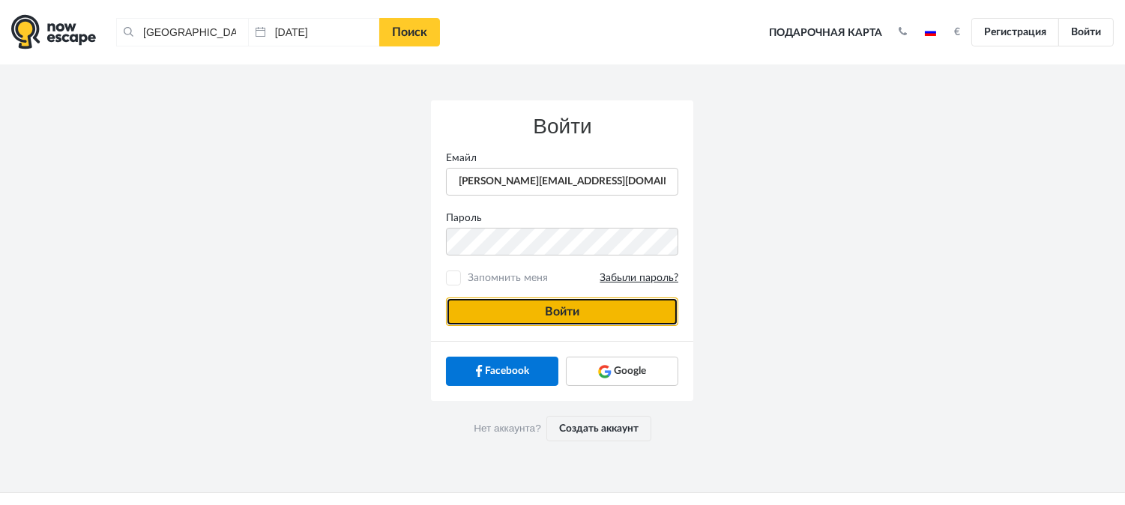  Describe the element at coordinates (930, 32) in the screenshot. I see `img: ru.jpg` at that location.